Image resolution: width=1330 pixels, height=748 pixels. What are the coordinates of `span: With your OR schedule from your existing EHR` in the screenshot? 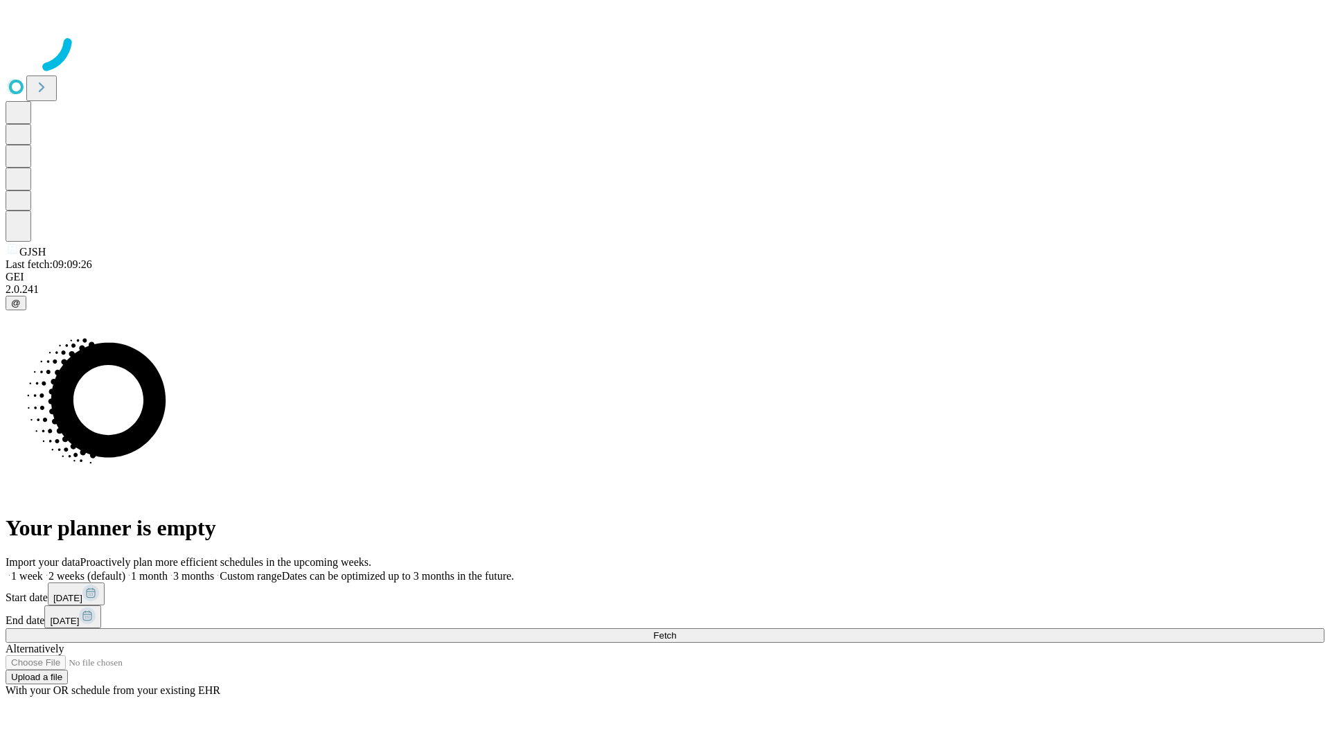 It's located at (113, 690).